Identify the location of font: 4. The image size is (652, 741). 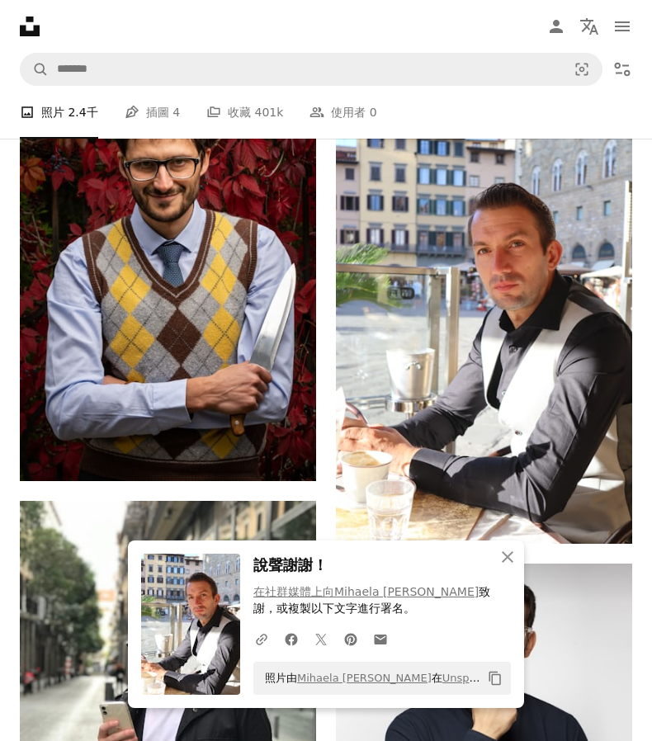
(176, 112).